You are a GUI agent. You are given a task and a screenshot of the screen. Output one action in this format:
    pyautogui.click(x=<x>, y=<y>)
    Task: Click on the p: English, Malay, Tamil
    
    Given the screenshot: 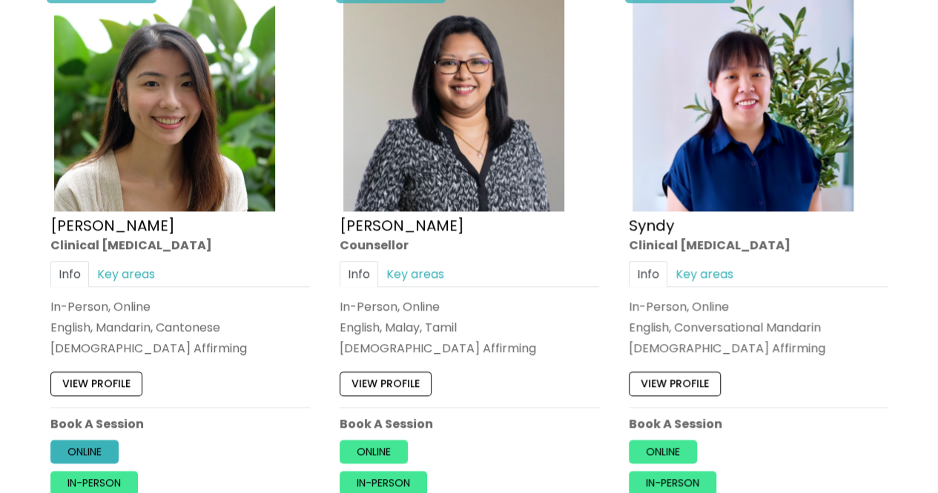 What is the action you would take?
    pyautogui.click(x=470, y=327)
    